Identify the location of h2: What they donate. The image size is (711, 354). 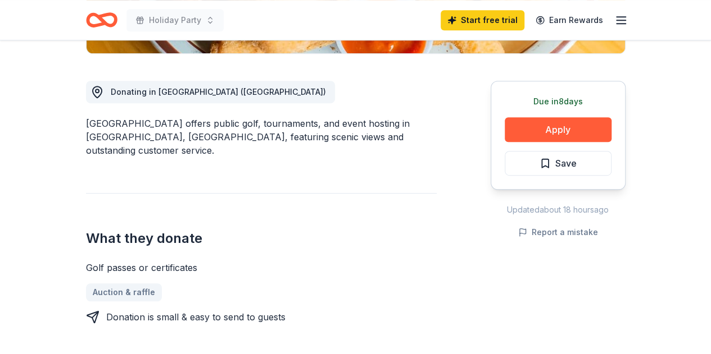
(261, 239).